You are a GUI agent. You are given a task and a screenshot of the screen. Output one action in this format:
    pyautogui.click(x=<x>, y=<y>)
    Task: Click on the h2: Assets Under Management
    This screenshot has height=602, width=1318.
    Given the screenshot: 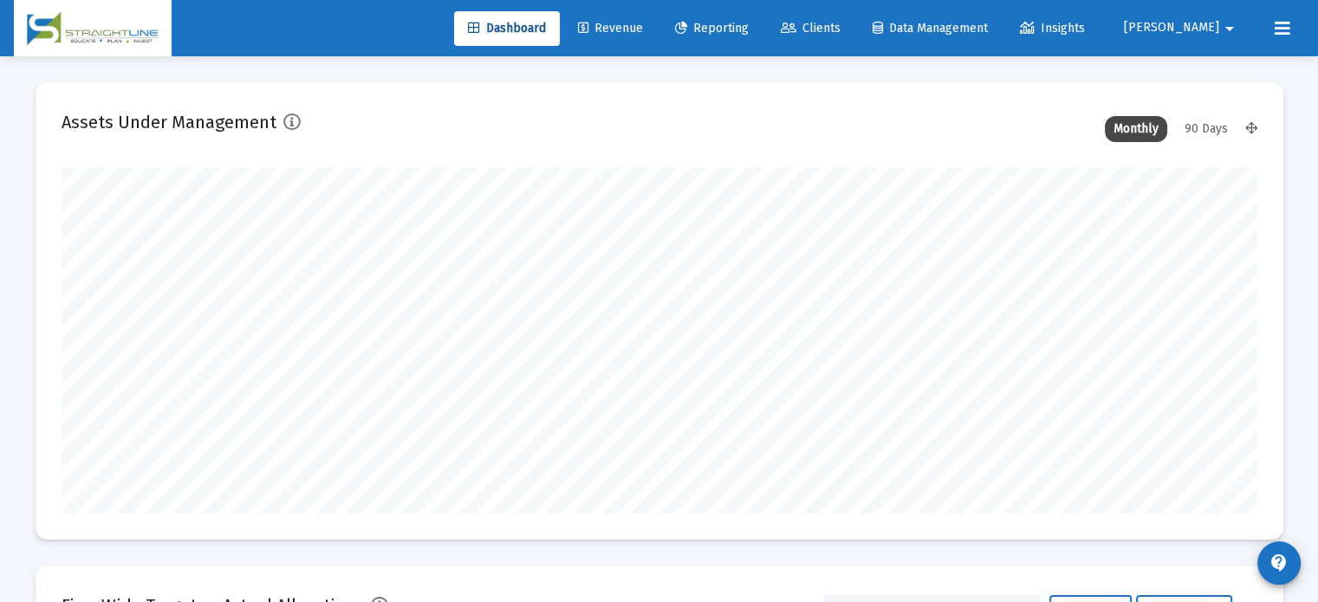 What is the action you would take?
    pyautogui.click(x=169, y=122)
    